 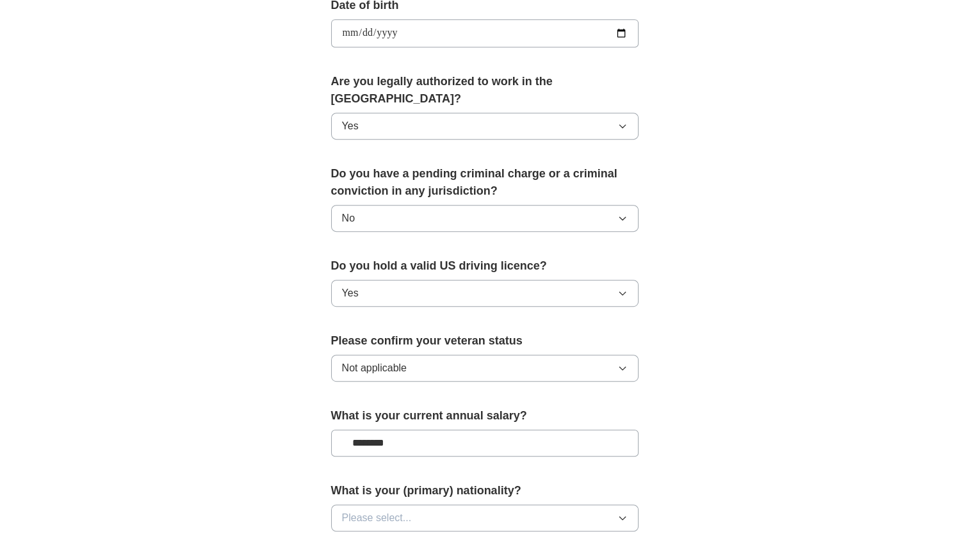 I want to click on button: Please select..., so click(x=485, y=518).